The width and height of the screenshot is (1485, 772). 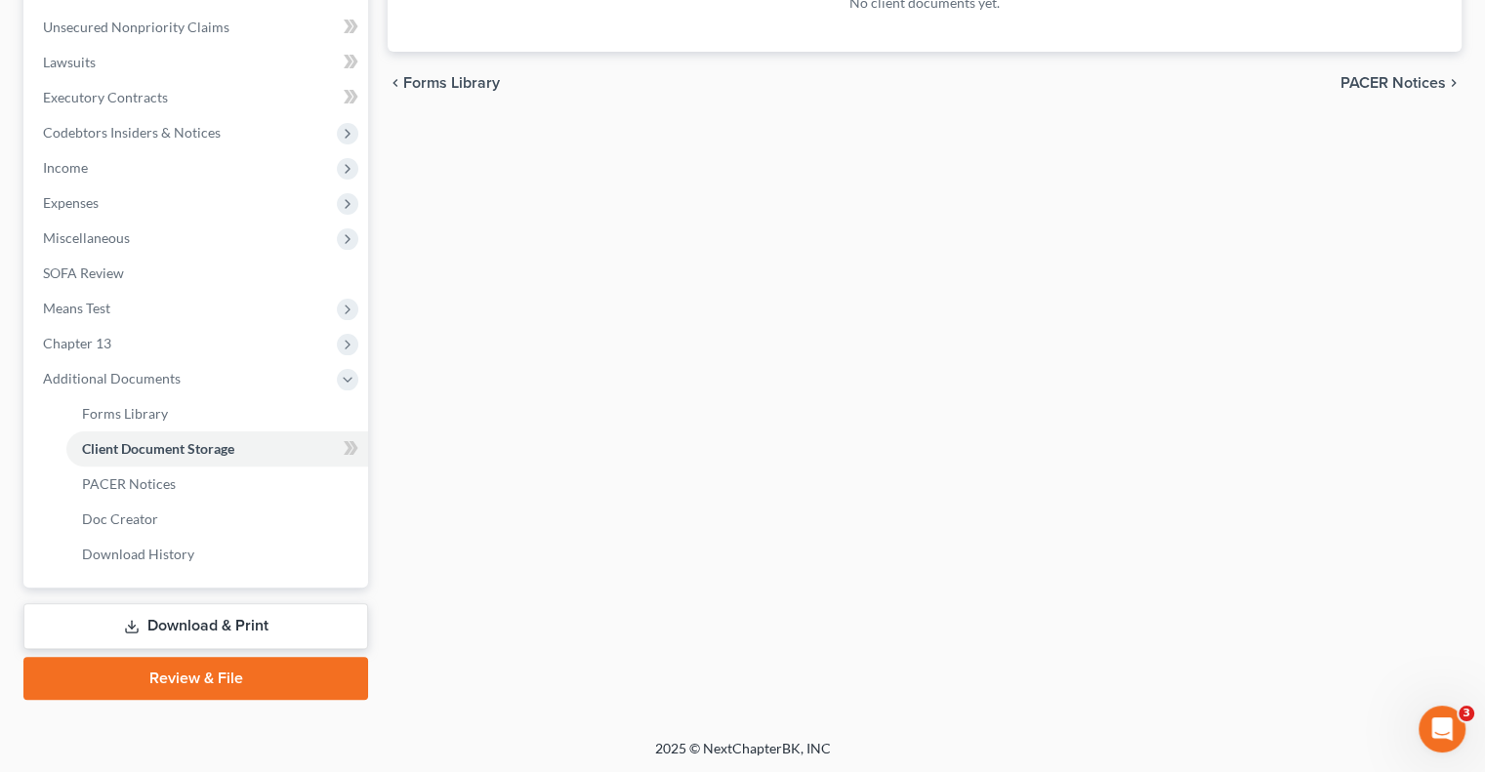 I want to click on span: Doc Creator, so click(x=120, y=518).